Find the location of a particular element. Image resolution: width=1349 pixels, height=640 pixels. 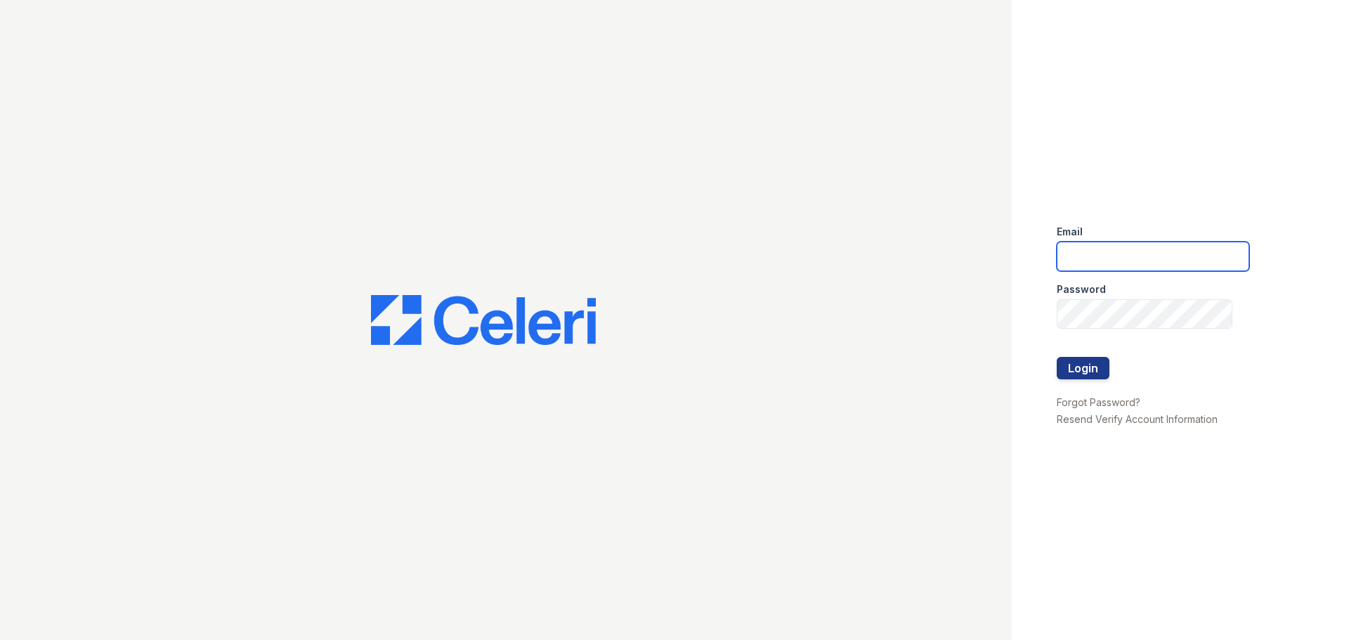

button: Login is located at coordinates (1083, 368).